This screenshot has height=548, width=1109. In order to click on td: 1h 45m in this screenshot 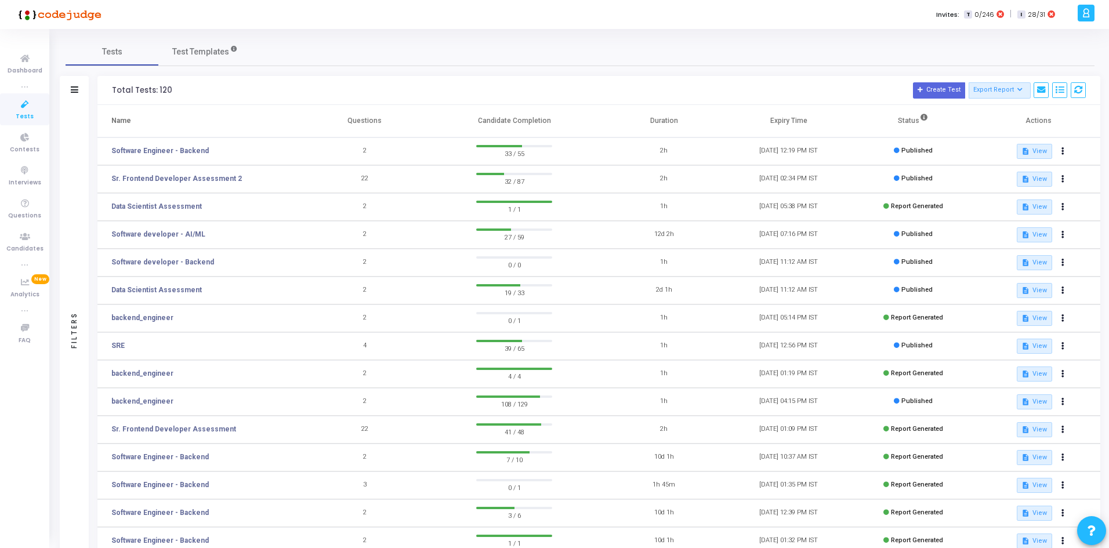, I will do `click(664, 486)`.